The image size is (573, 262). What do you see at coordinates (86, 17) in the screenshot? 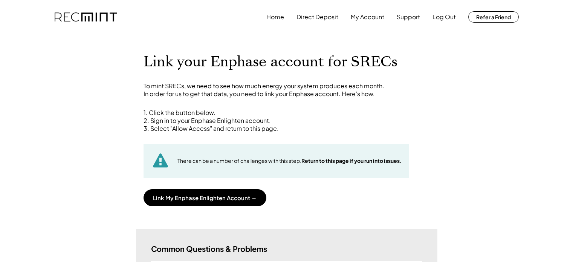
I see `img: recmint-logotype%403x.png` at bounding box center [86, 17].